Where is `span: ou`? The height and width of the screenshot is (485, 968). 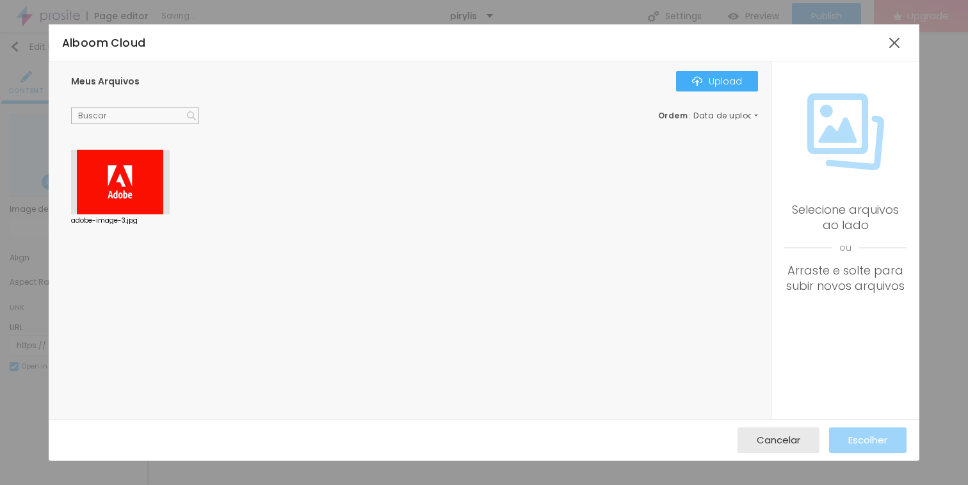
span: ou is located at coordinates (845, 248).